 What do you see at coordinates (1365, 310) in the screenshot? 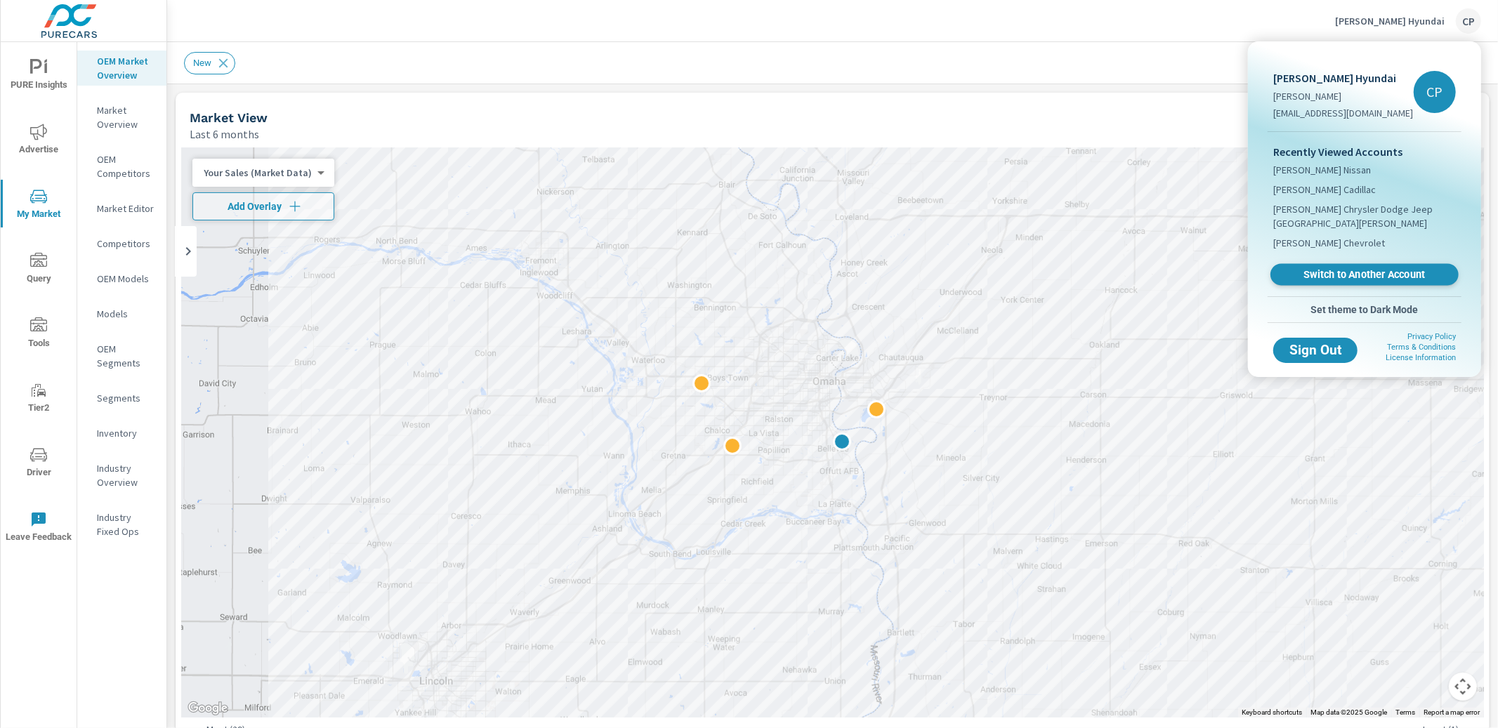
I see `span: Set theme to Dark Mode` at bounding box center [1365, 310].